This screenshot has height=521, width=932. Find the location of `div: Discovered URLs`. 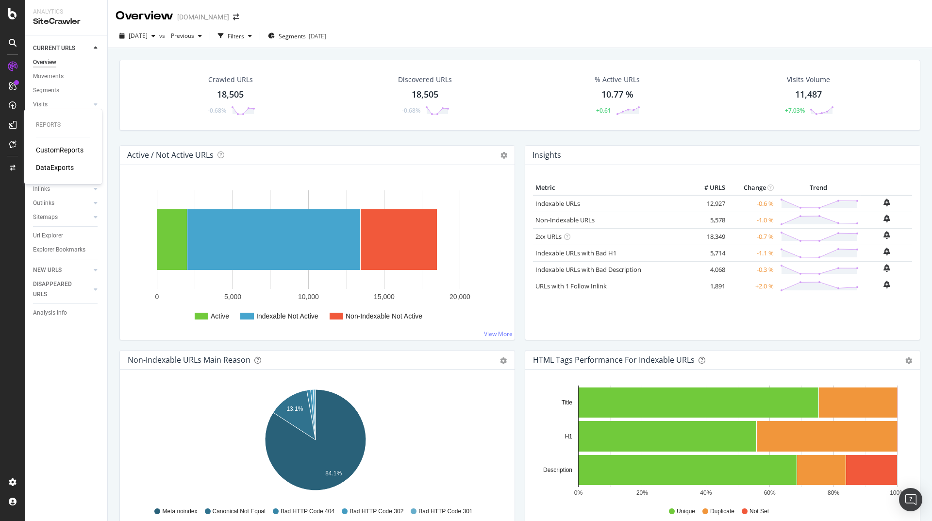

div: Discovered URLs is located at coordinates (425, 80).